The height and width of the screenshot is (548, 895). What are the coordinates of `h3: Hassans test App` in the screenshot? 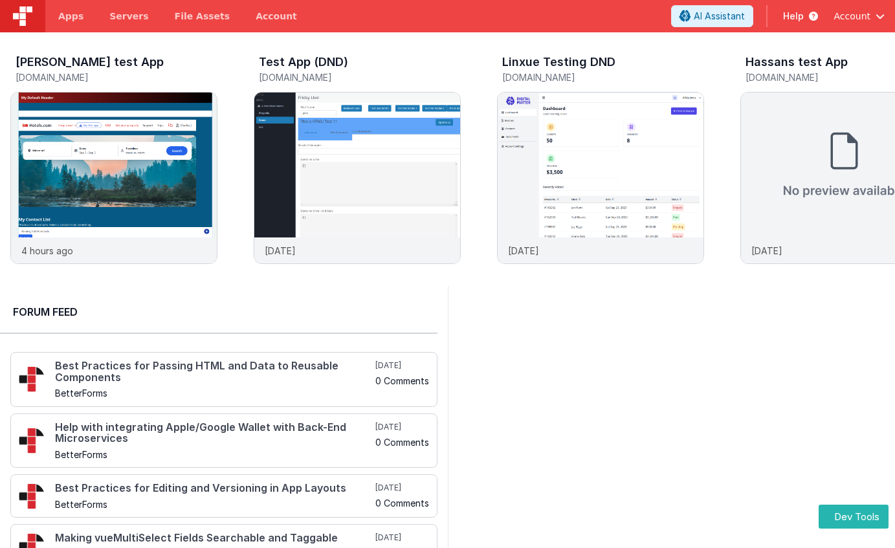 It's located at (796, 62).